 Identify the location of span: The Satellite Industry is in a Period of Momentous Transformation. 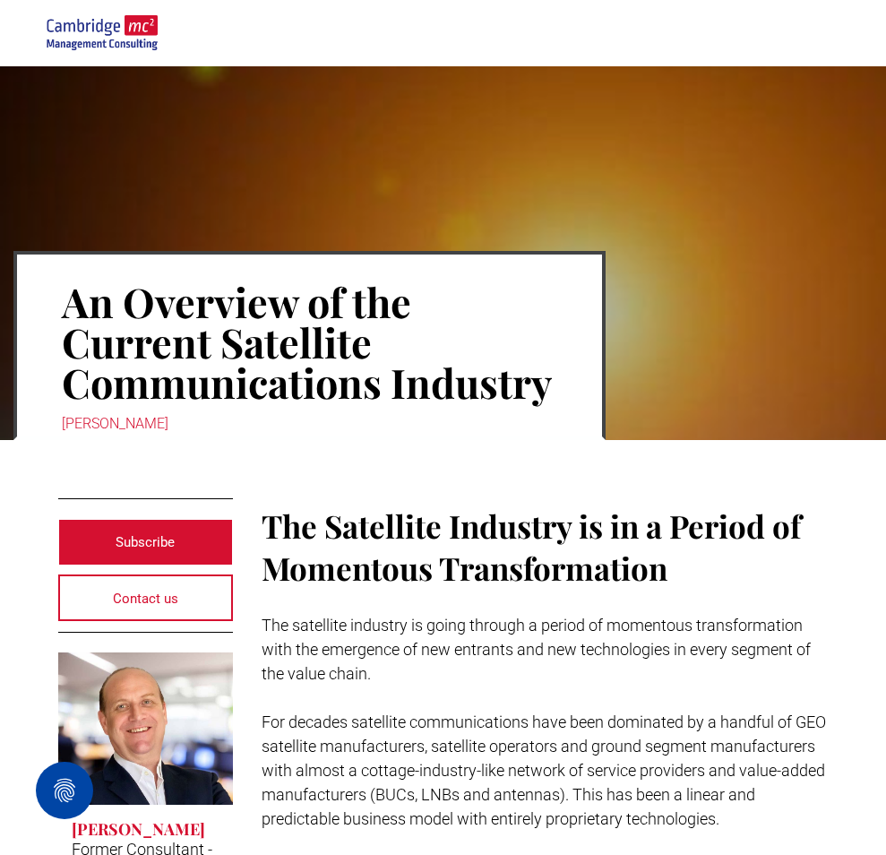
(531, 547).